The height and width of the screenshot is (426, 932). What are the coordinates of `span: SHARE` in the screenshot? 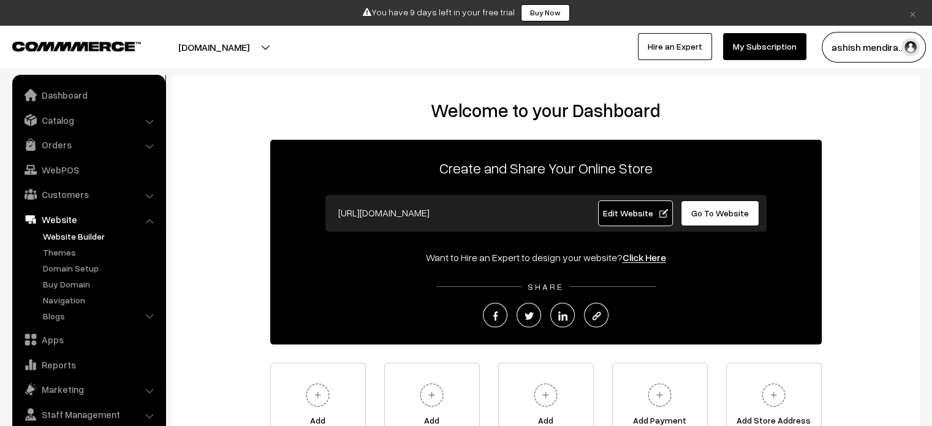 It's located at (545, 286).